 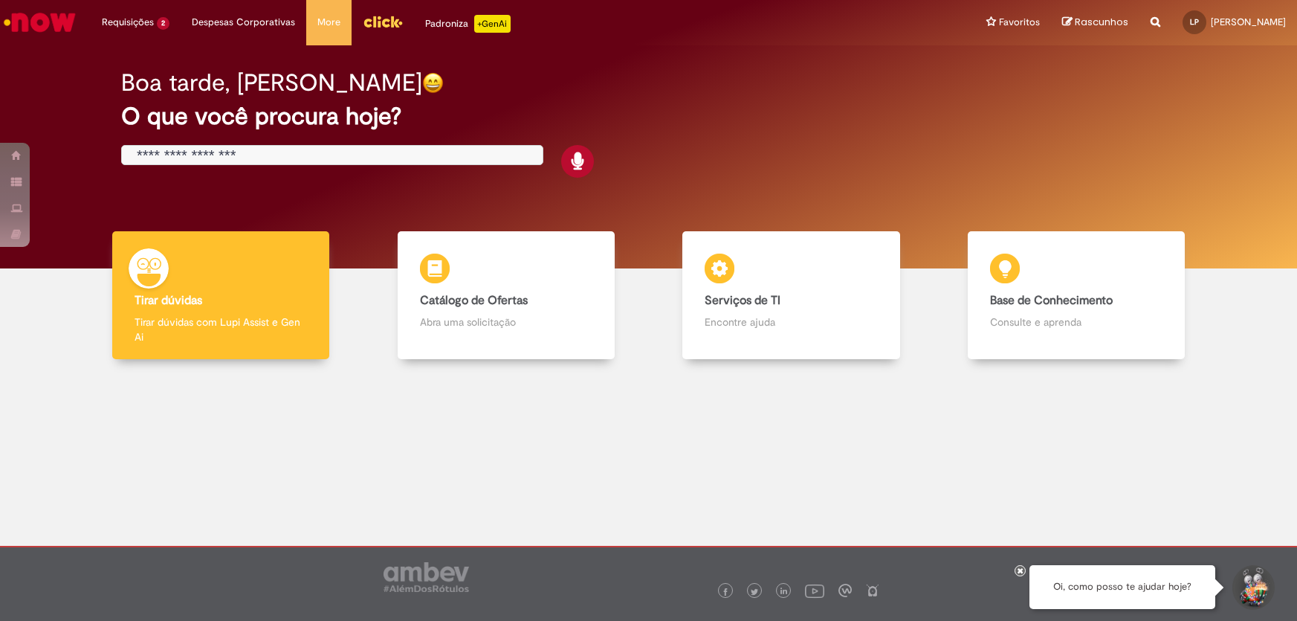 What do you see at coordinates (1195, 22) in the screenshot?
I see `span: LP` at bounding box center [1195, 22].